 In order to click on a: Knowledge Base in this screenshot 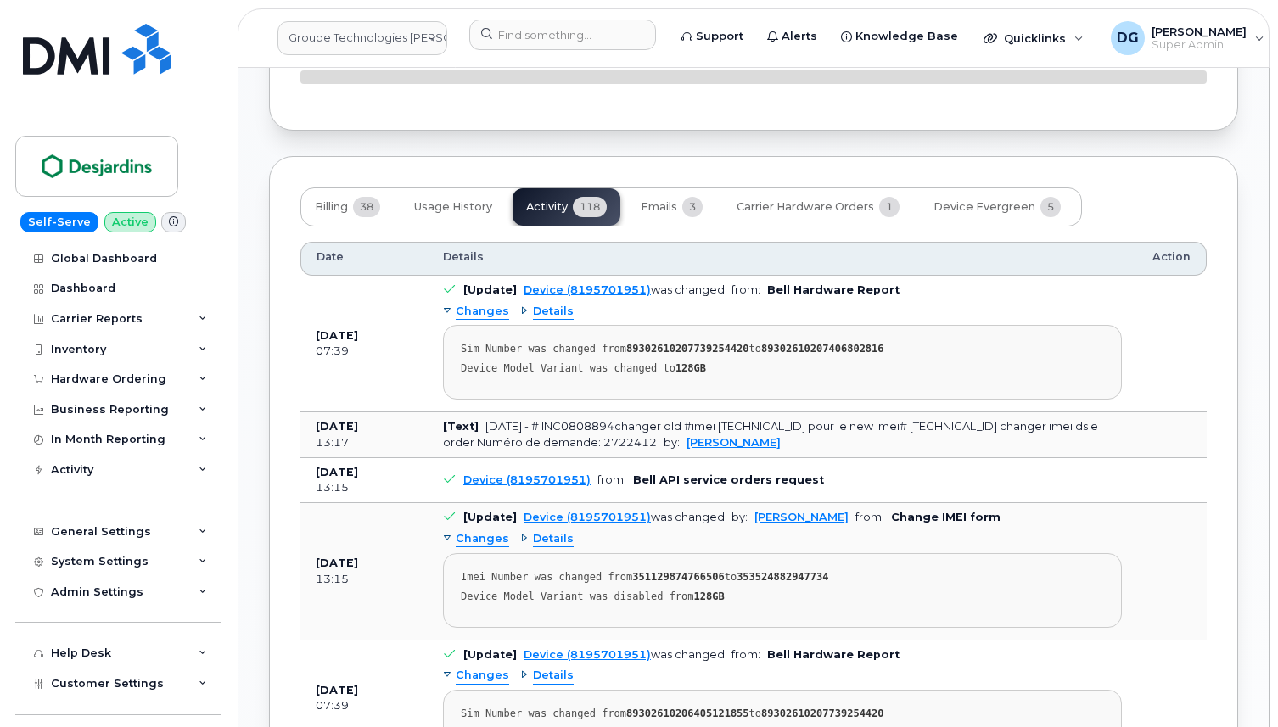, I will do `click(900, 36)`.